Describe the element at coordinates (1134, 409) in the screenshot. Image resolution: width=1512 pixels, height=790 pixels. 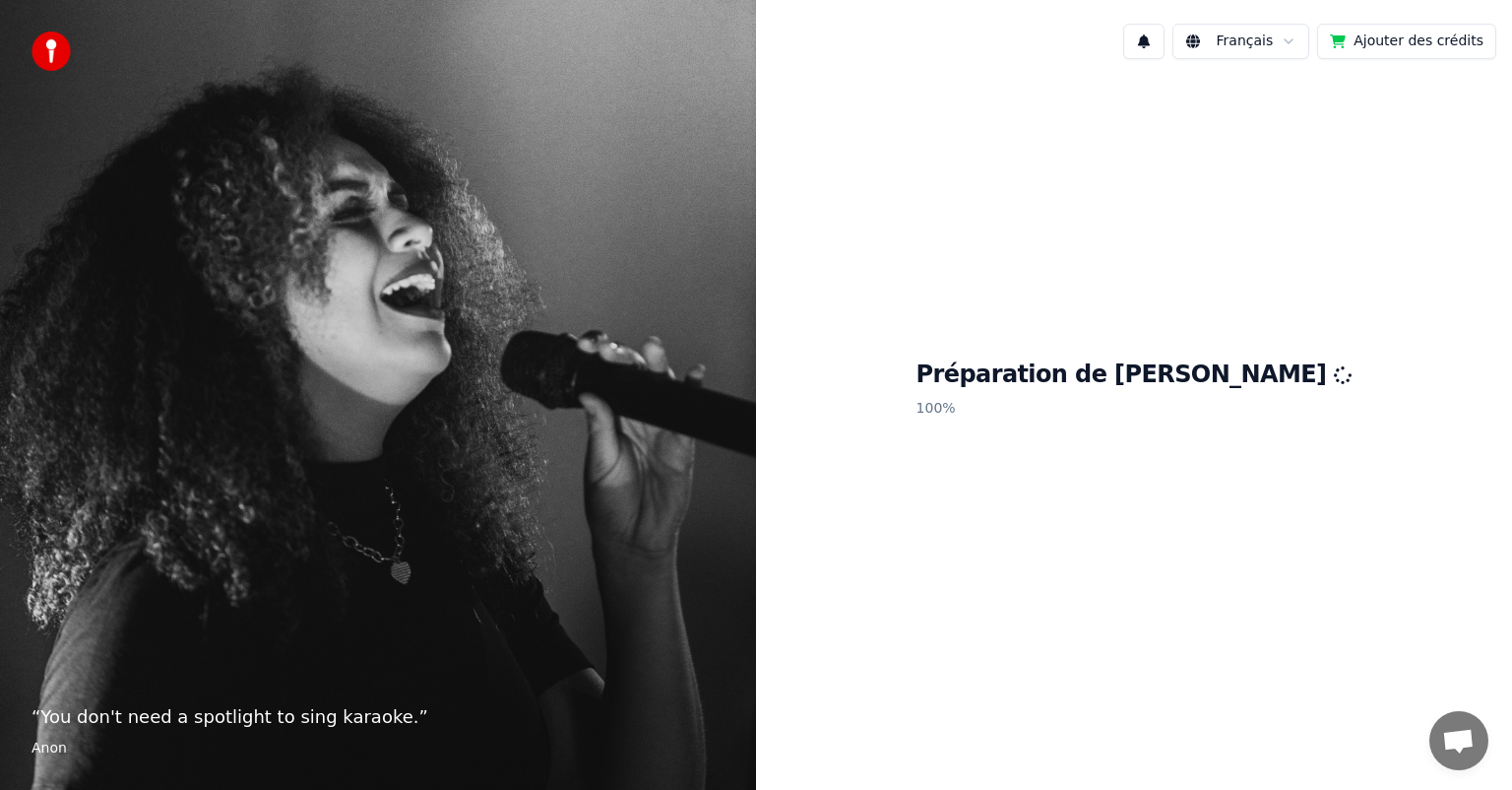
I see `p: 100 %` at that location.